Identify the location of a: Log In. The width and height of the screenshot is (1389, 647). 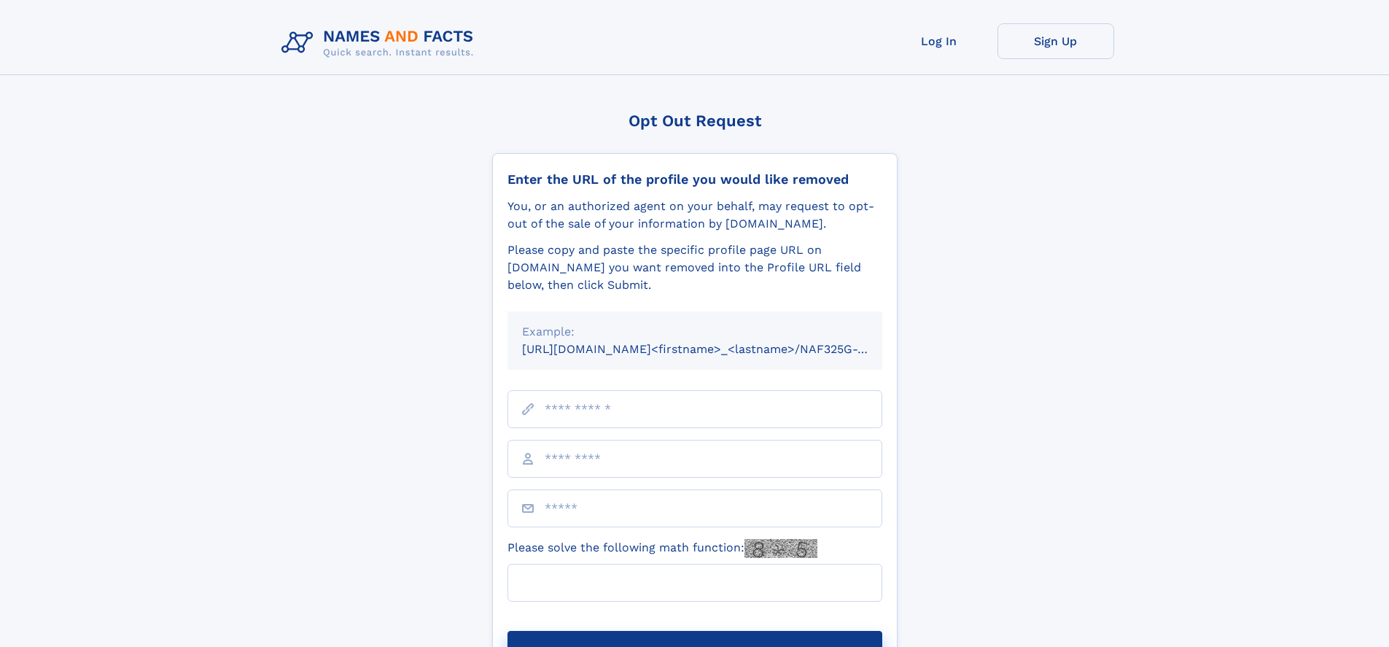
(939, 41).